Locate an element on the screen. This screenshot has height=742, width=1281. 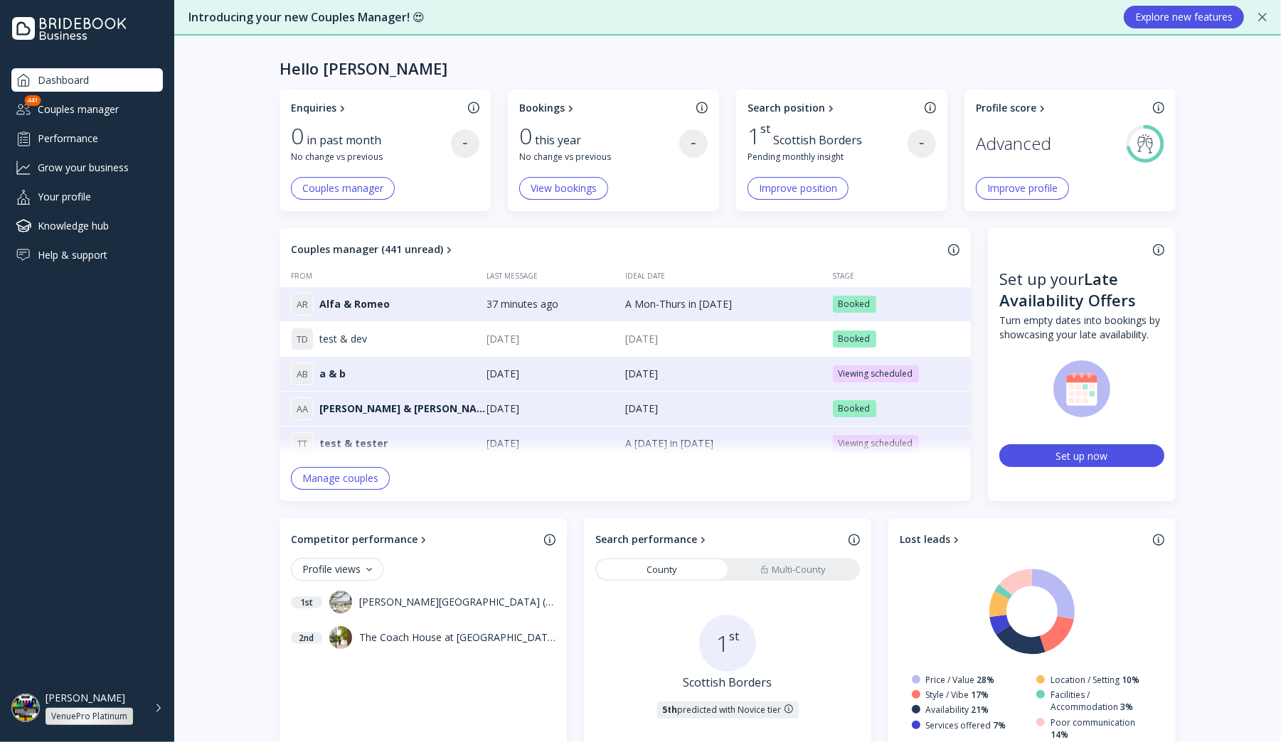
div: Lost leads is located at coordinates (924, 540).